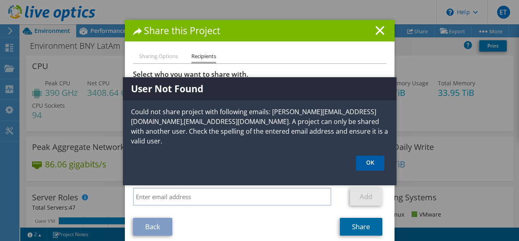 Image resolution: width=519 pixels, height=241 pixels. What do you see at coordinates (233, 196) in the screenshot?
I see `input: Enter email address` at bounding box center [233, 196].